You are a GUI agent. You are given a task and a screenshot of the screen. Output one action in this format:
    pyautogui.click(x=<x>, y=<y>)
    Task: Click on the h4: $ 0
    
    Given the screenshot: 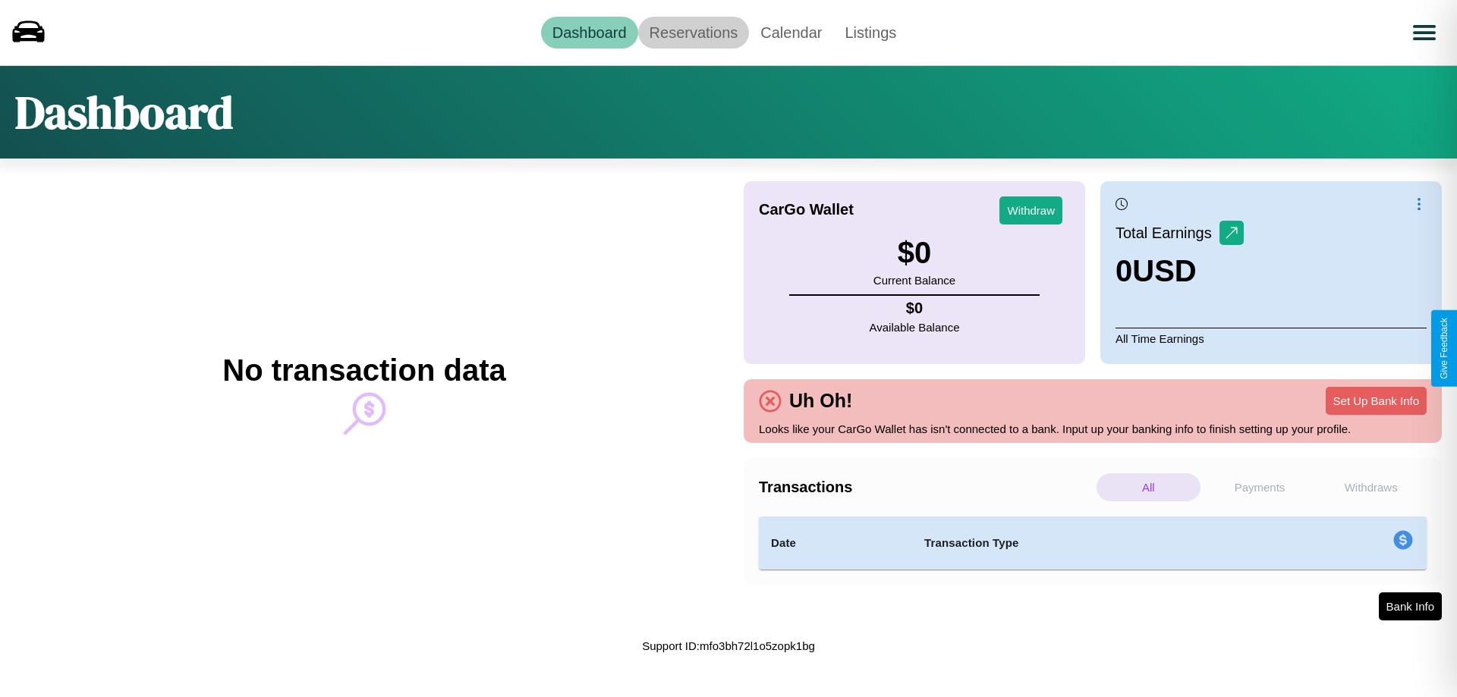 What is the action you would take?
    pyautogui.click(x=914, y=308)
    